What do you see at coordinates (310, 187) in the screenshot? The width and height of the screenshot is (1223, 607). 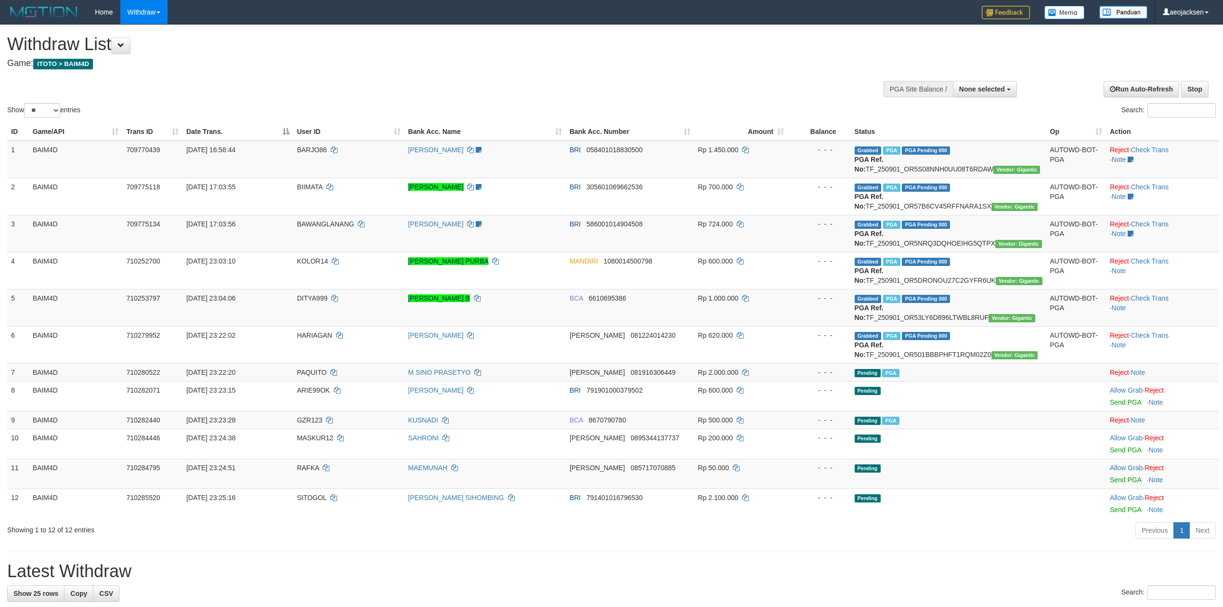 I see `span: BIIMATA` at bounding box center [310, 187].